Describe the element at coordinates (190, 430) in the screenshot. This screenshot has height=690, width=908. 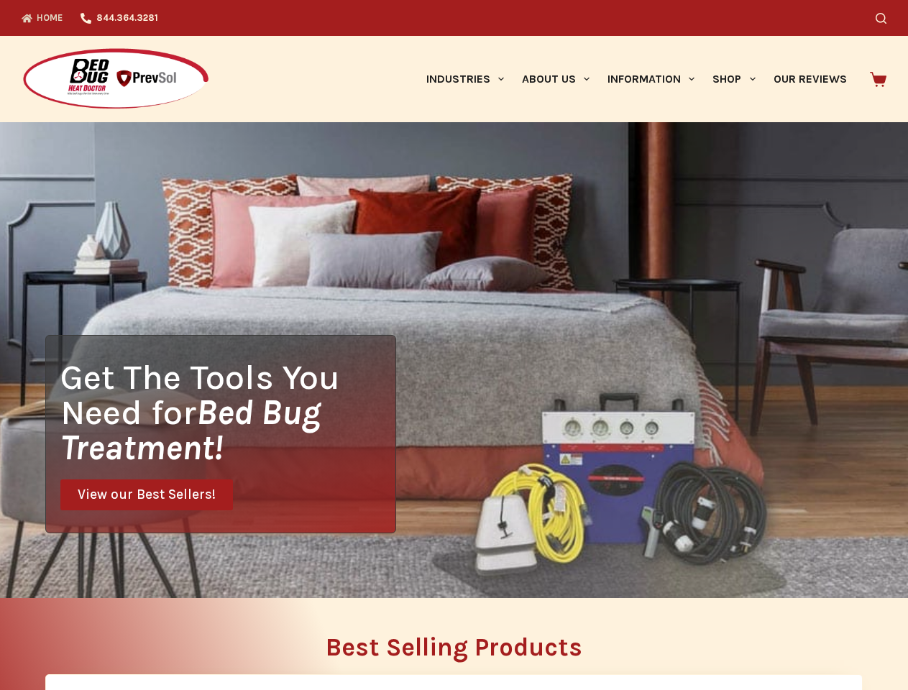
I see `i: Bed Bug Treatment!` at that location.